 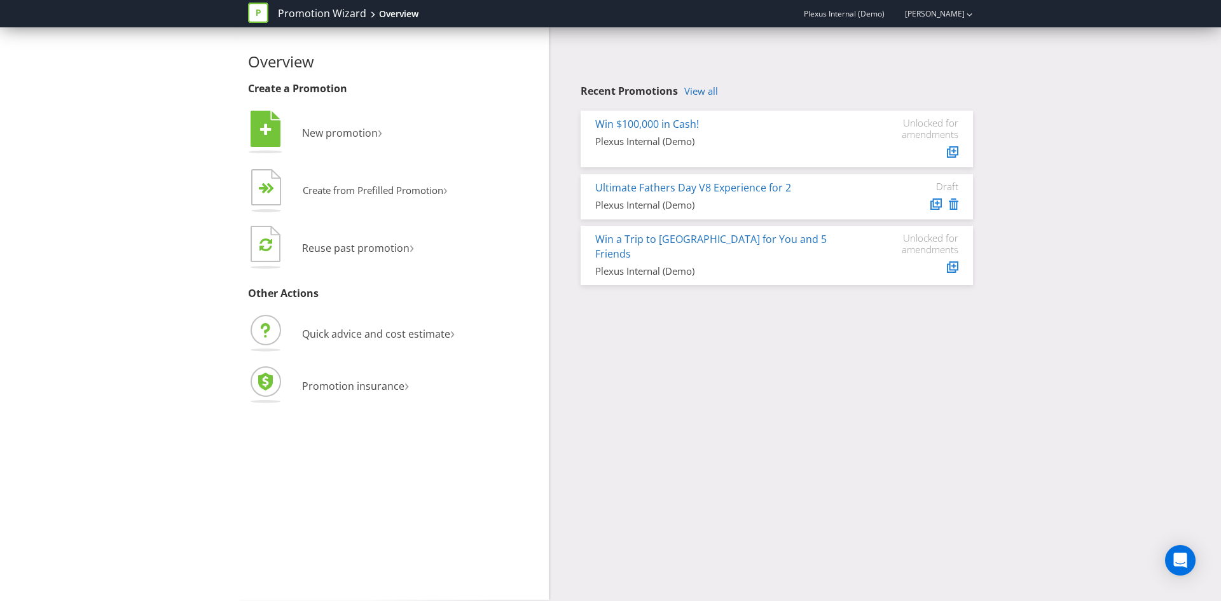 I want to click on a: Ultimate Fathers Day V8 Experience for 2, so click(x=693, y=188).